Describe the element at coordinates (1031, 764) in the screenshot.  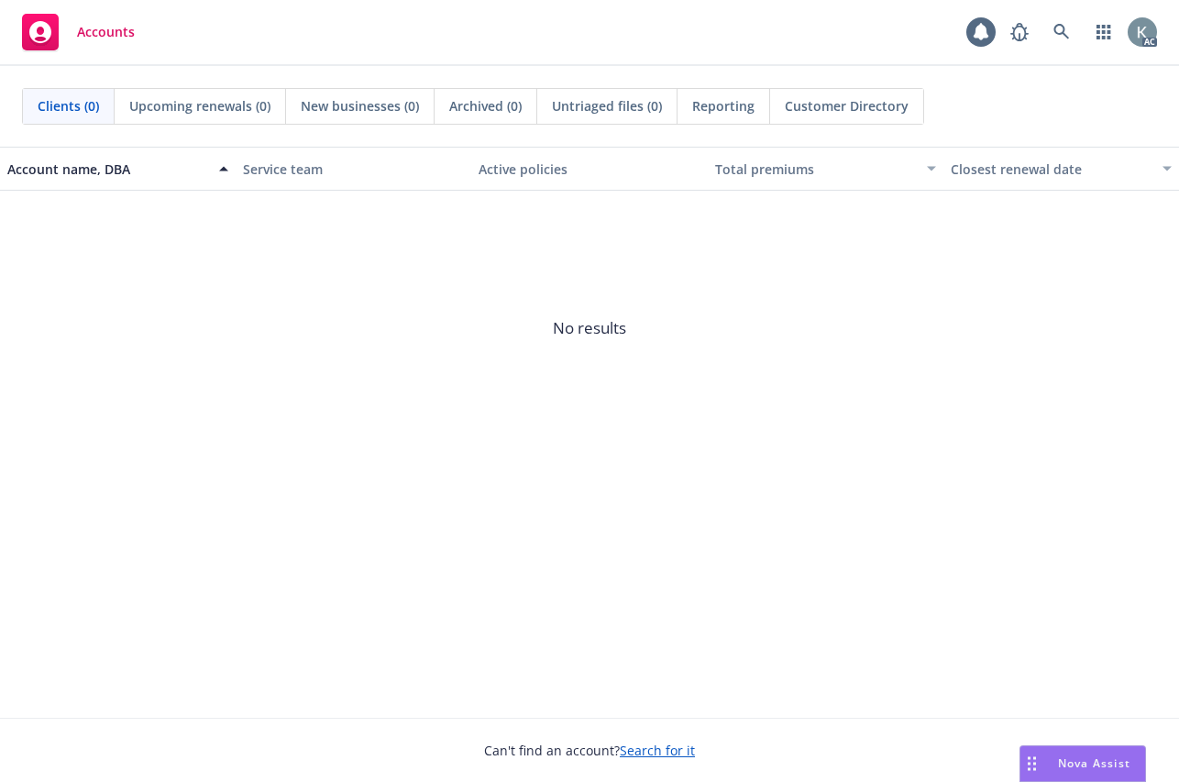
I see `div: Drag to move` at that location.